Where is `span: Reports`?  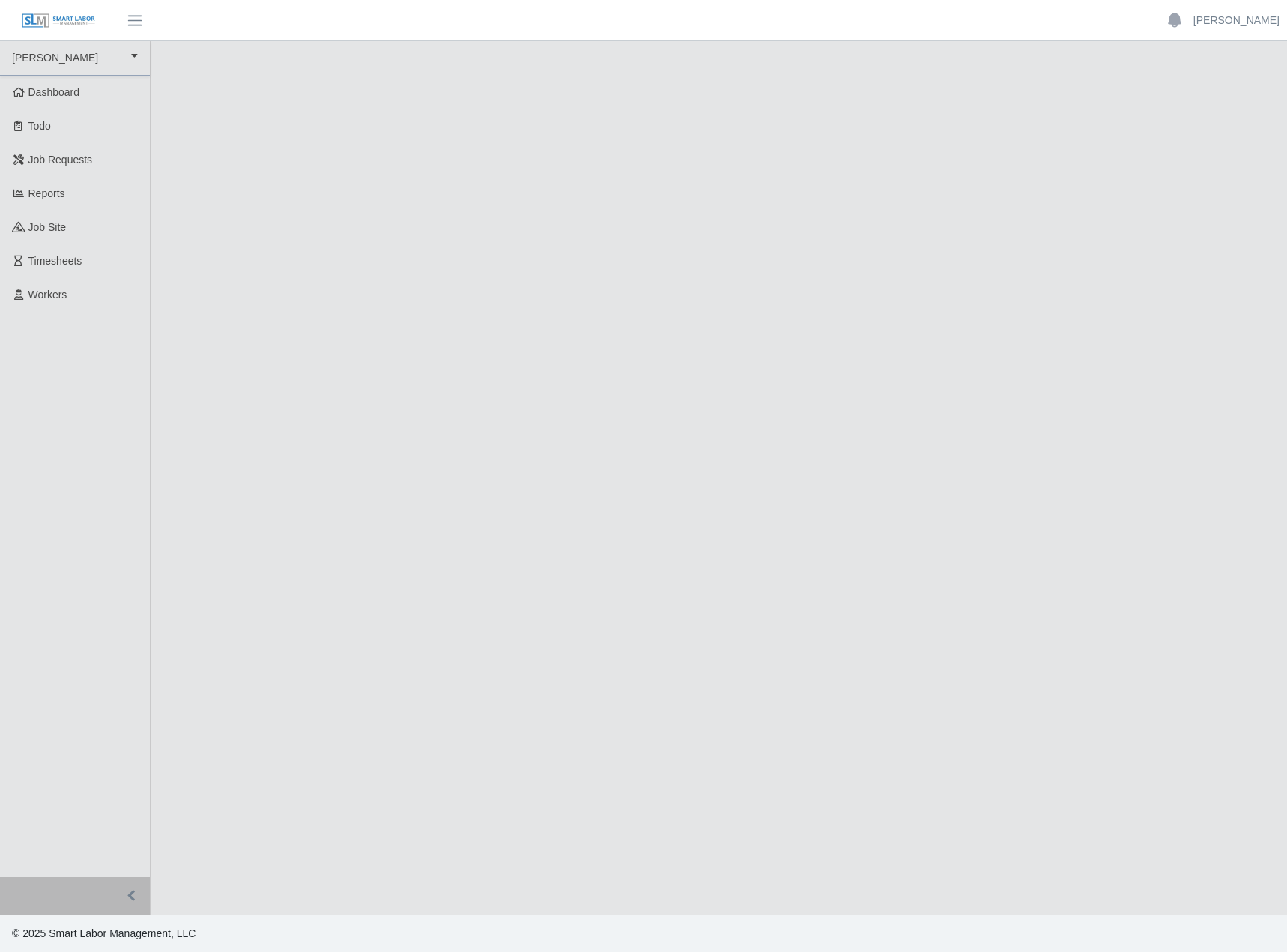 span: Reports is located at coordinates (47, 194).